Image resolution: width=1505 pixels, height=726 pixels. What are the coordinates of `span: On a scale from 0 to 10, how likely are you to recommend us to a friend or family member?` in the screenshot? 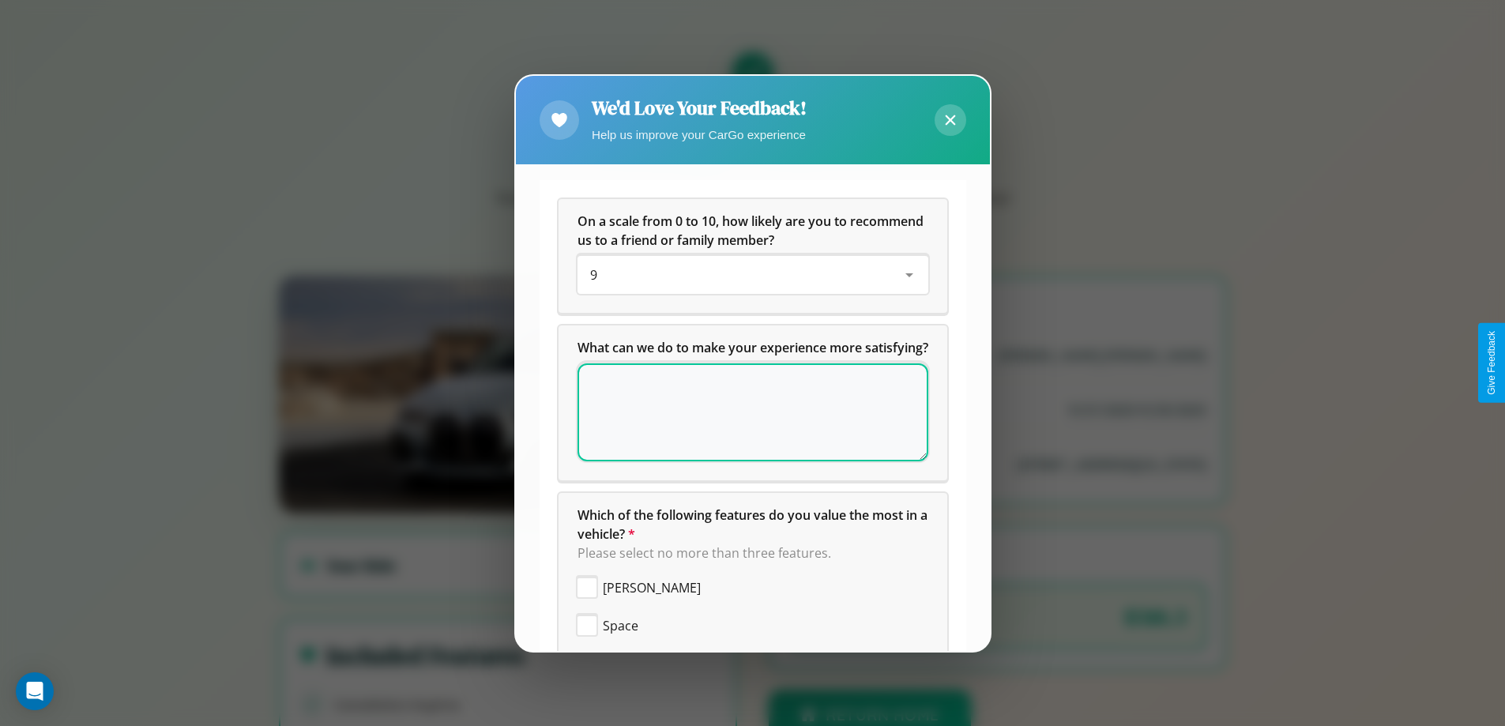 It's located at (752, 231).